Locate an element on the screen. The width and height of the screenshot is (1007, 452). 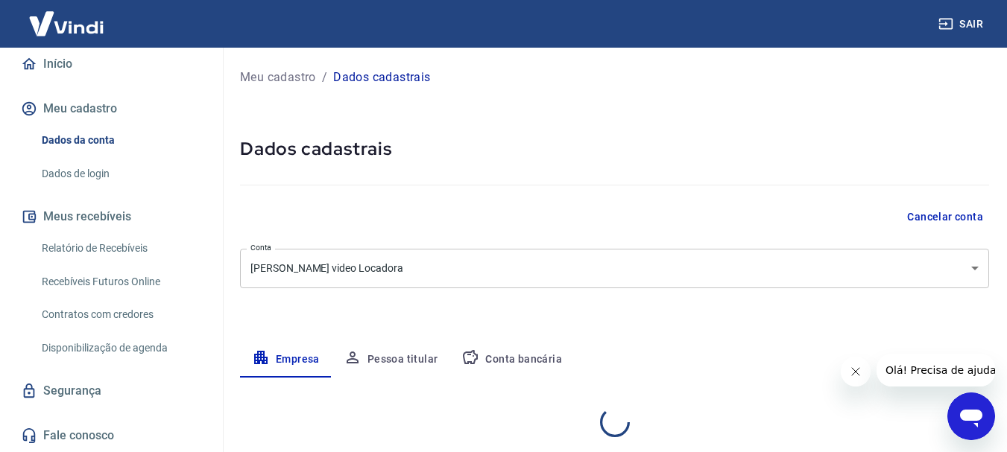
button: Meu cadastro is located at coordinates (111, 109).